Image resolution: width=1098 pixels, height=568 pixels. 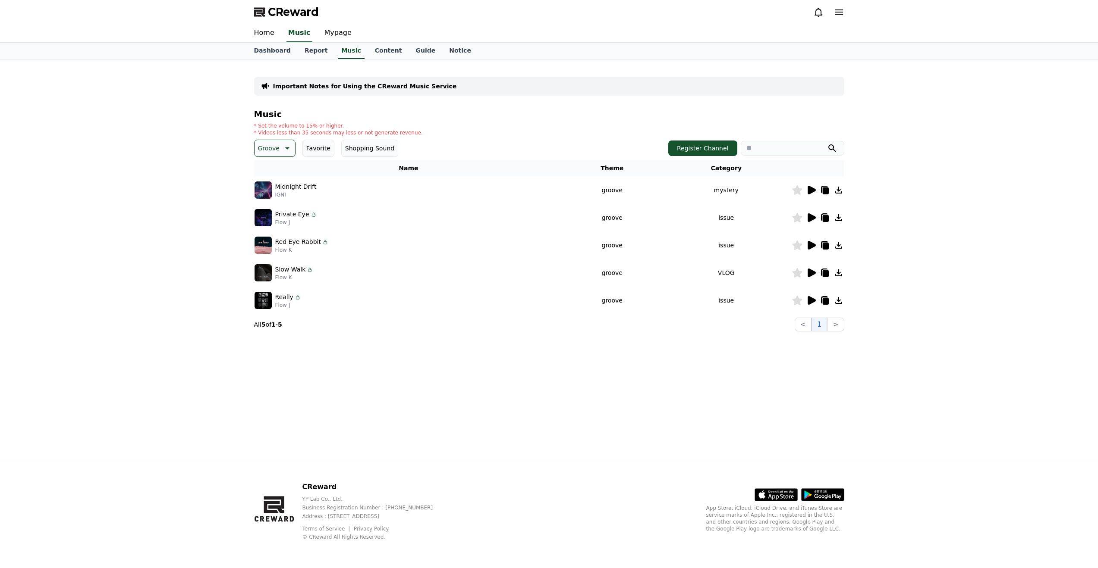 I want to click on a: Important Notes for Using the CReward Music Service, so click(x=365, y=86).